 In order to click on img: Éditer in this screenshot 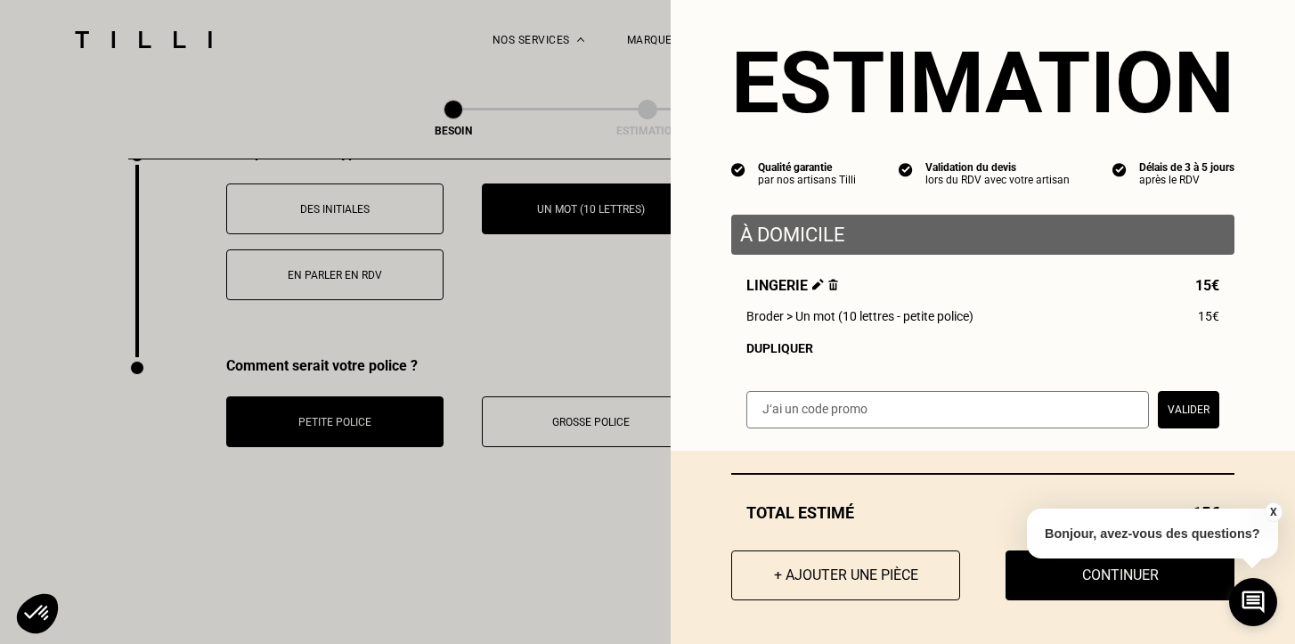, I will do `click(817, 284)`.